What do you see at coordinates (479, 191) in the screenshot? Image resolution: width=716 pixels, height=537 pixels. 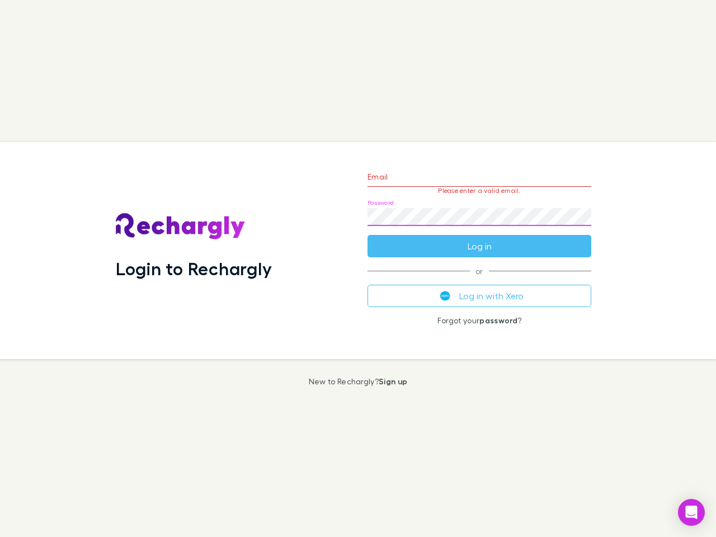 I see `p: Please enter a valid email.` at bounding box center [479, 191].